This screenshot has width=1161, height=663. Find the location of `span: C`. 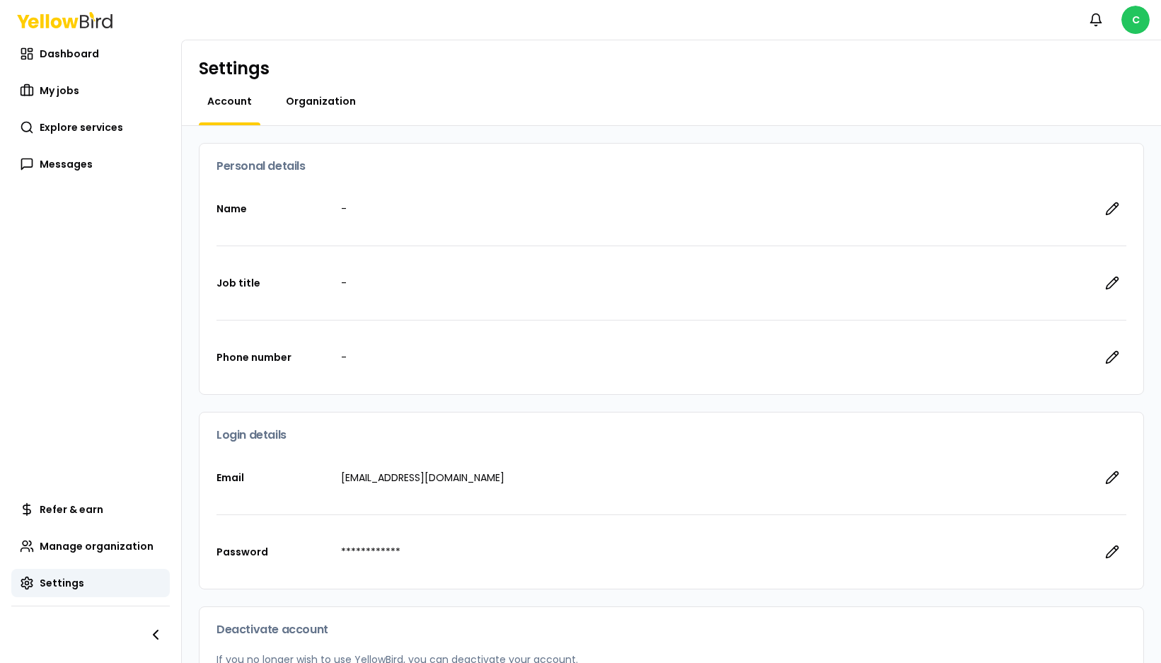

span: C is located at coordinates (1135, 20).